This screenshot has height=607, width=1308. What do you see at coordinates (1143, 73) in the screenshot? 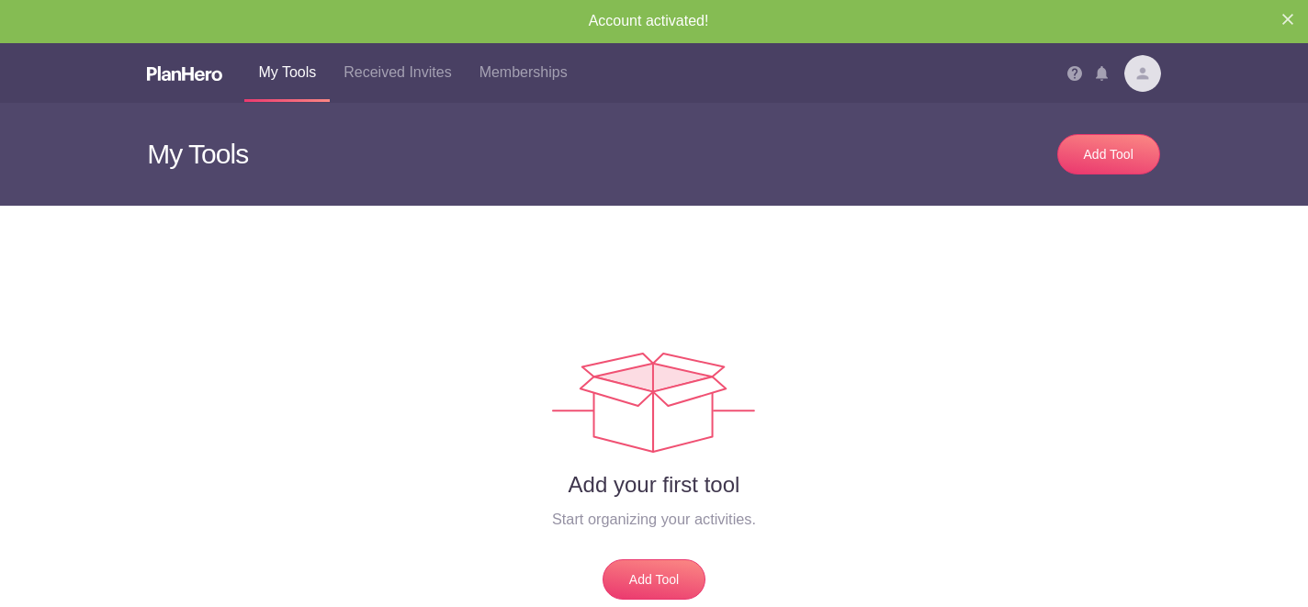
I see `img: Davatar` at bounding box center [1143, 73].